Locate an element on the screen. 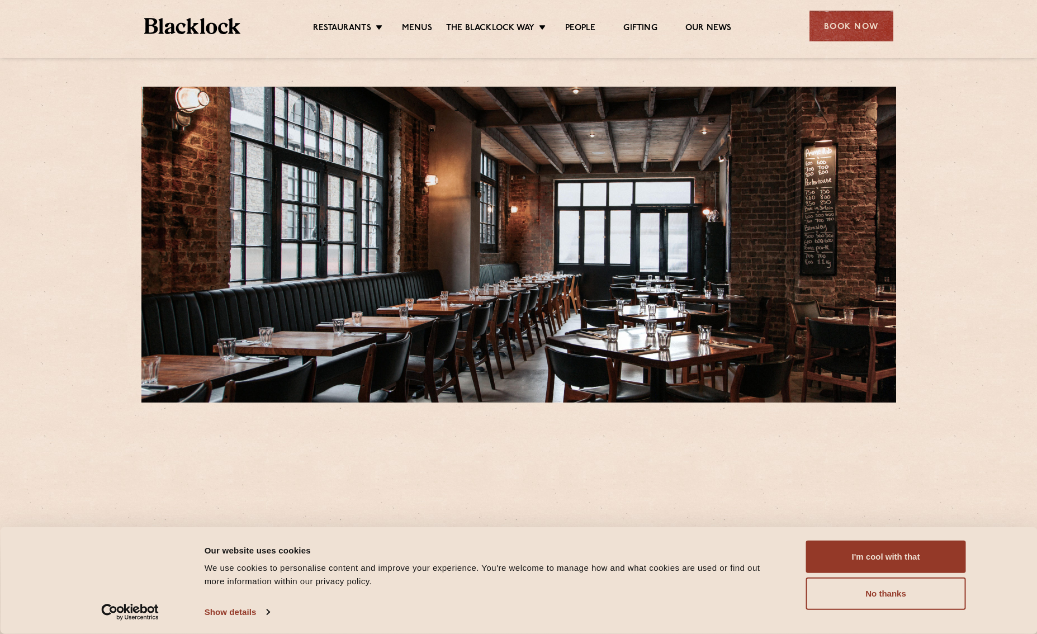 The image size is (1037, 634). a: Gifting is located at coordinates (640, 29).